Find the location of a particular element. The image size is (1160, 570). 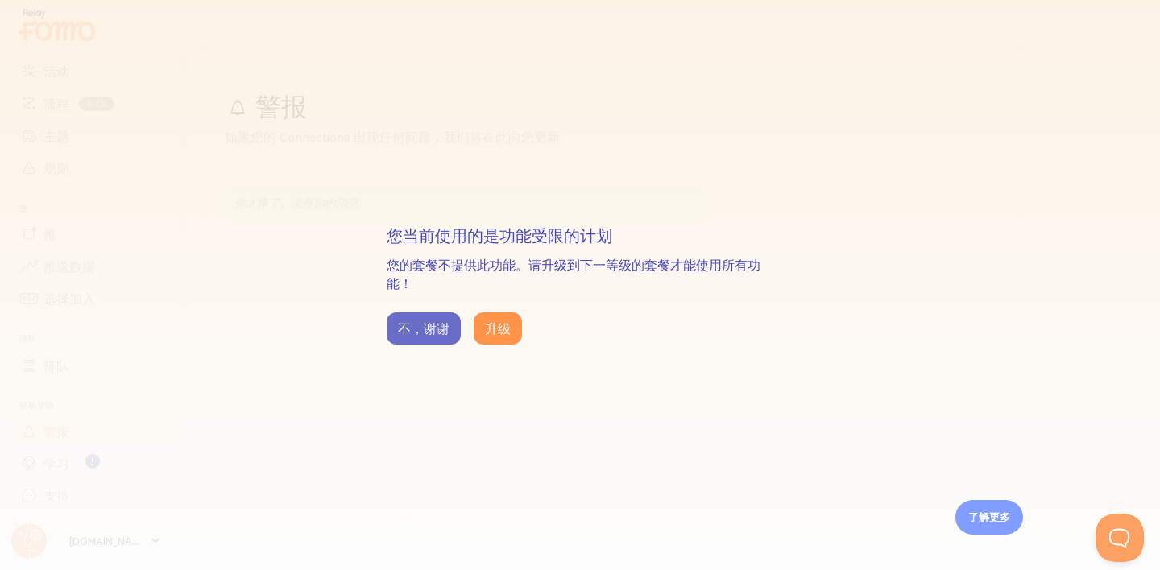

font: 不，谢谢 is located at coordinates (424, 329).